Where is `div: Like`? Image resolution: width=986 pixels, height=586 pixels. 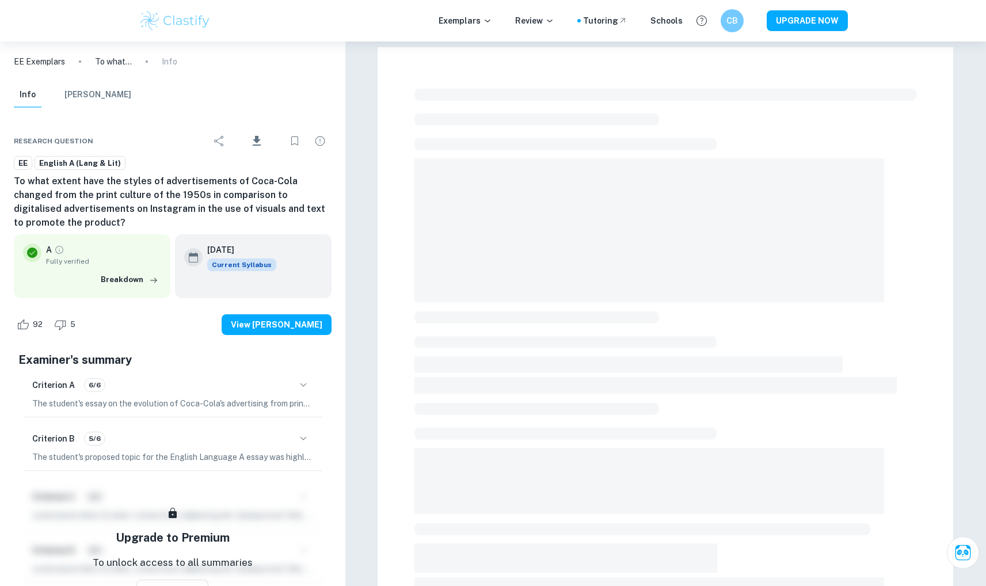
div: Like is located at coordinates (31, 325).